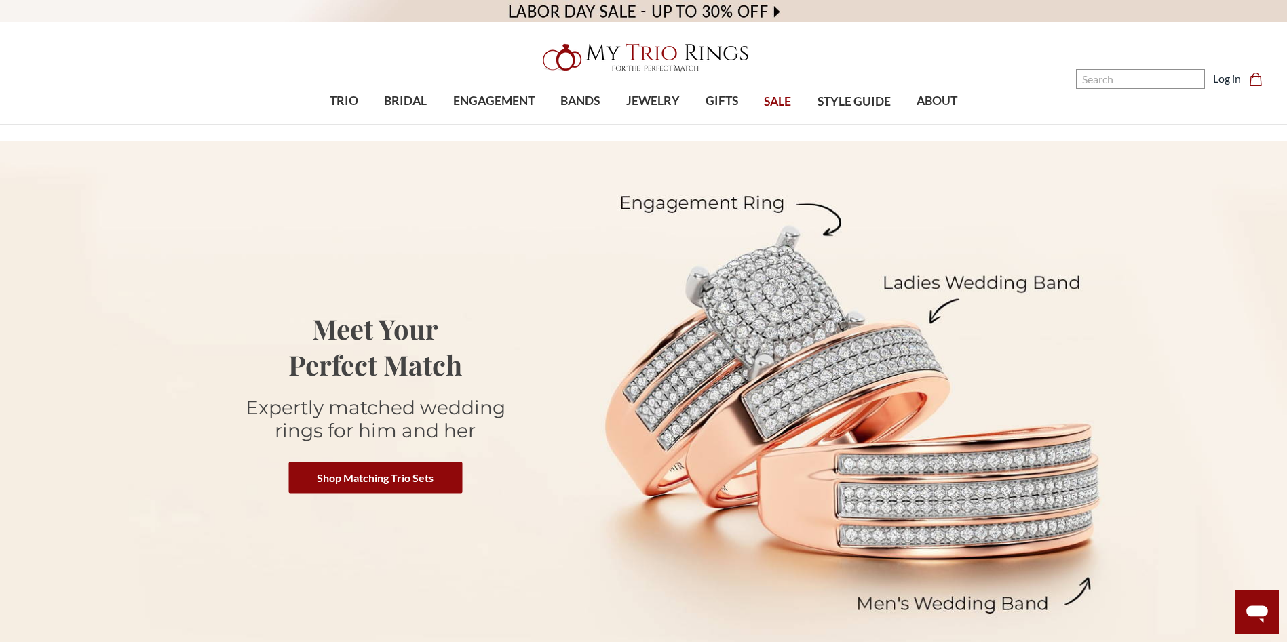 The image size is (1287, 642). I want to click on a: ENGAGEMENT, so click(494, 101).